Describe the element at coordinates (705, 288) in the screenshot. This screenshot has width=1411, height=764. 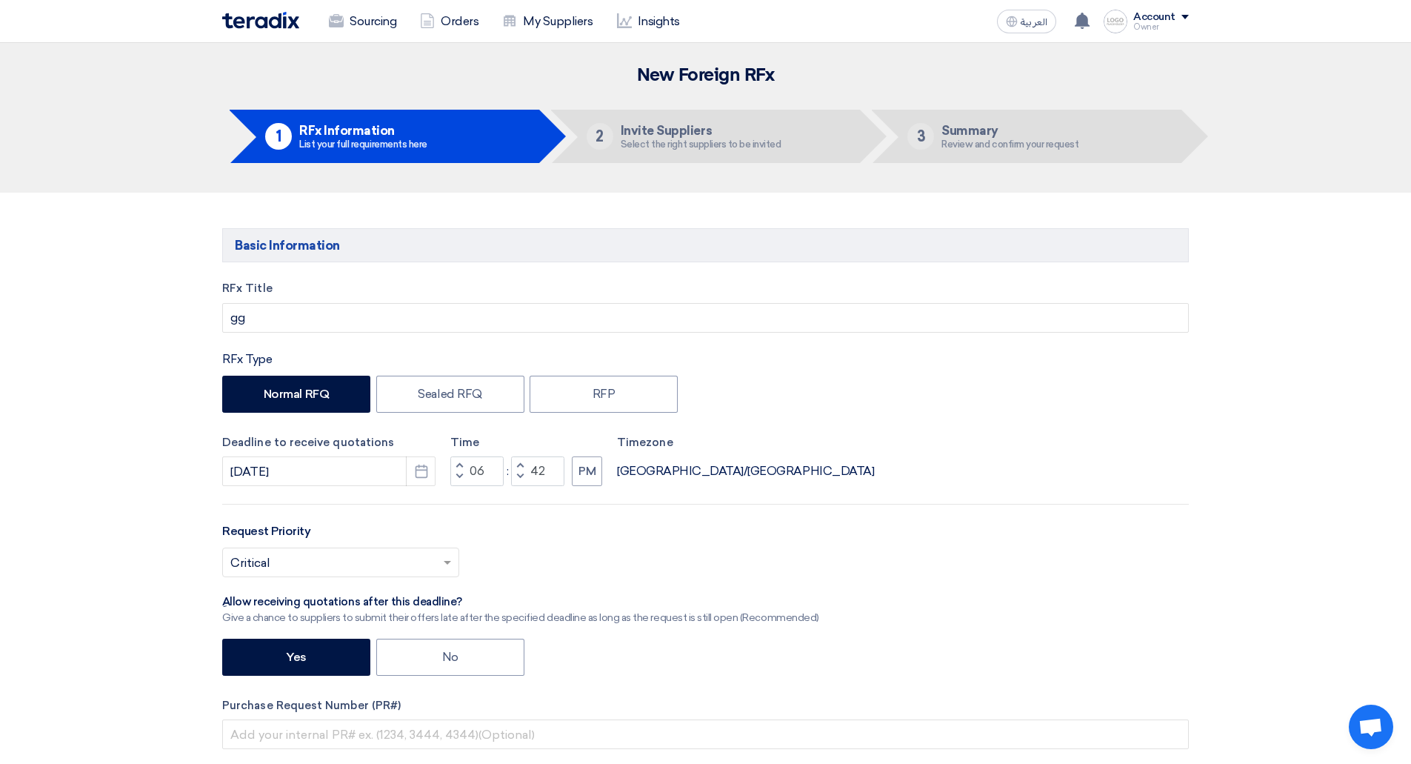
I see `label: RFx Title` at that location.